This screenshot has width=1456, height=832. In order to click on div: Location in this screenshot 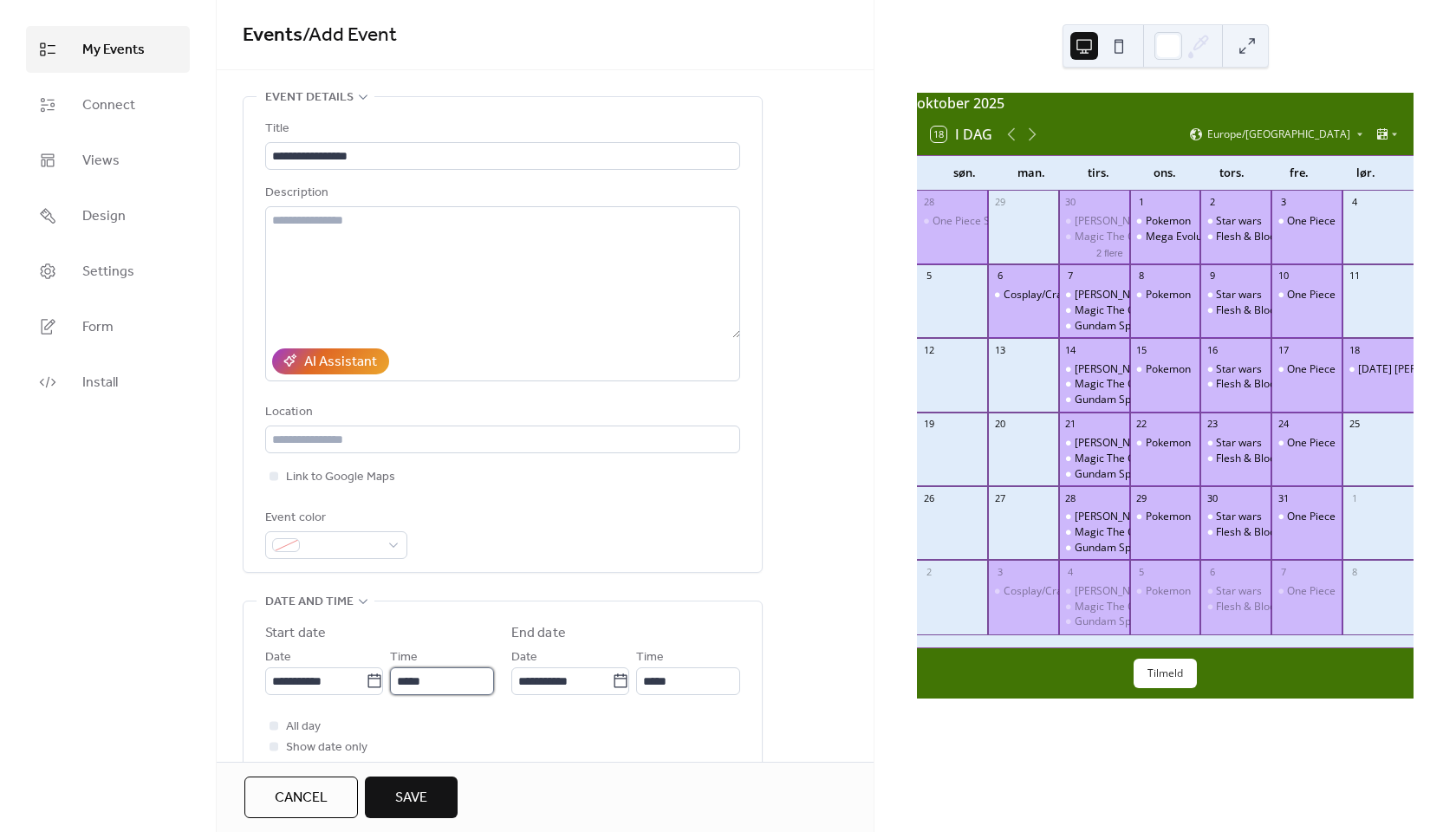, I will do `click(501, 413)`.